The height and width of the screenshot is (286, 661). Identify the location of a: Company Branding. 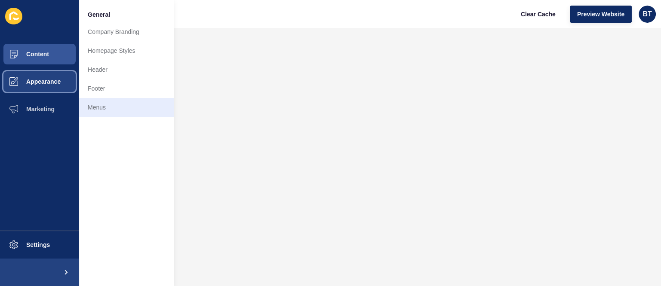
(126, 32).